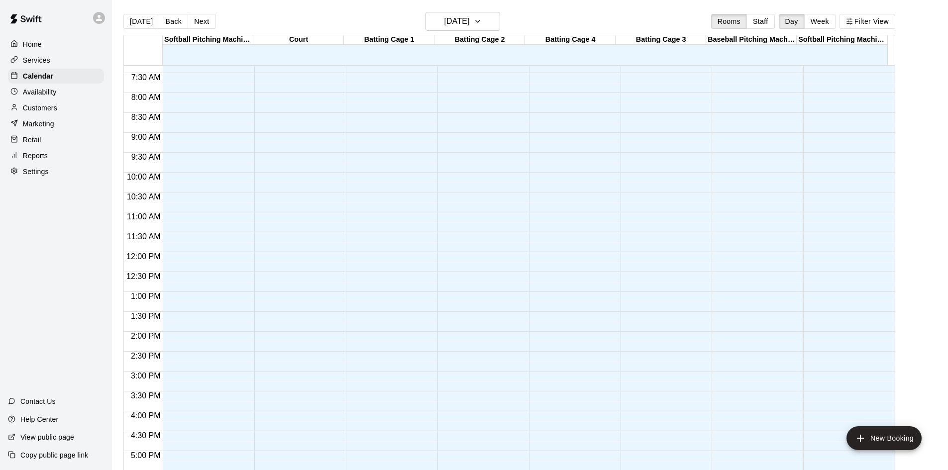 The image size is (948, 470). I want to click on p: Calendar, so click(38, 76).